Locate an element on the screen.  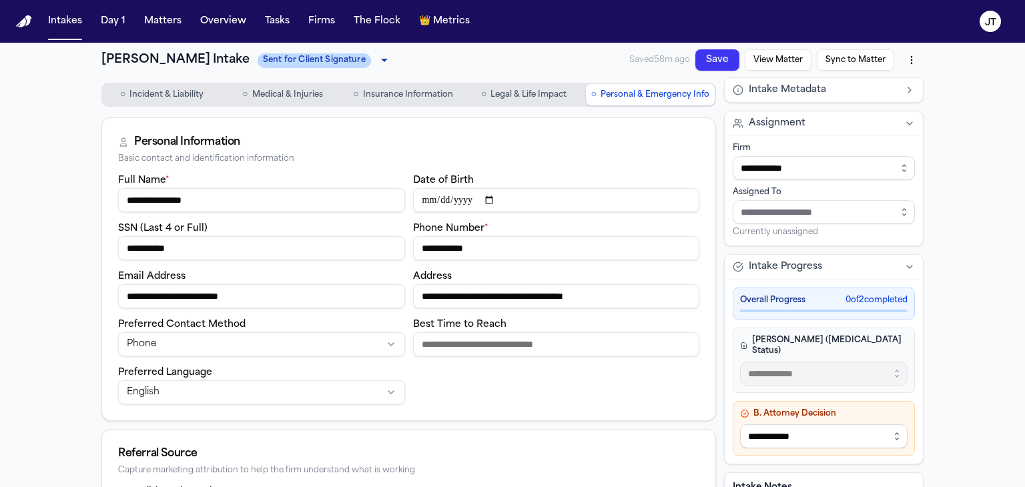
label: Full Name is located at coordinates (144, 180).